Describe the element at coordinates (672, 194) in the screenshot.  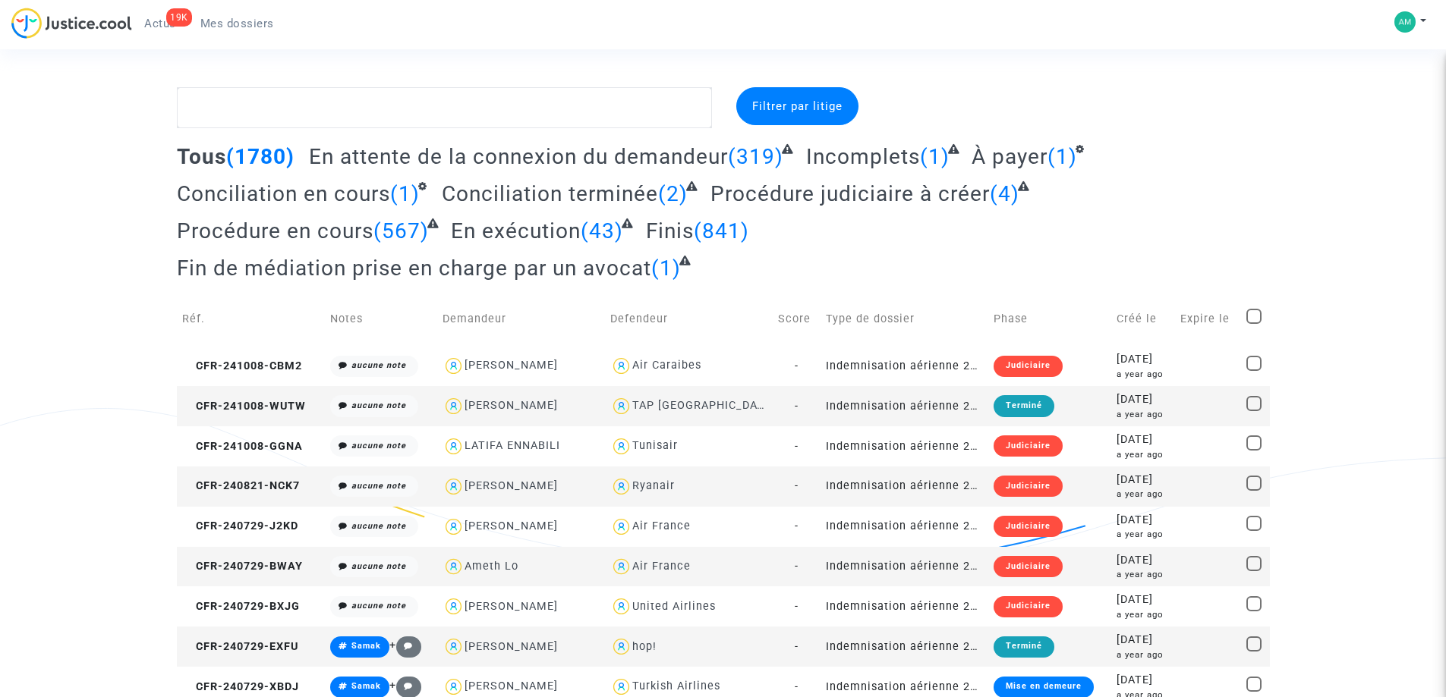
I see `span: (2)` at that location.